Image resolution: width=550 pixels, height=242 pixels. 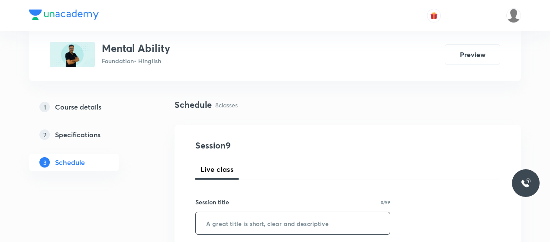 I want to click on button: avatar, so click(x=434, y=16).